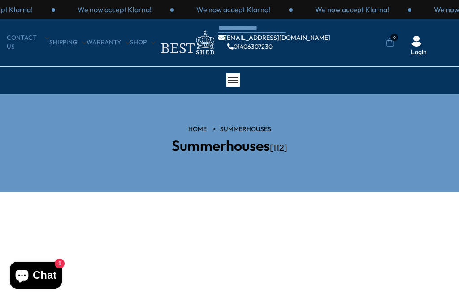  I want to click on a: Warranty, so click(108, 43).